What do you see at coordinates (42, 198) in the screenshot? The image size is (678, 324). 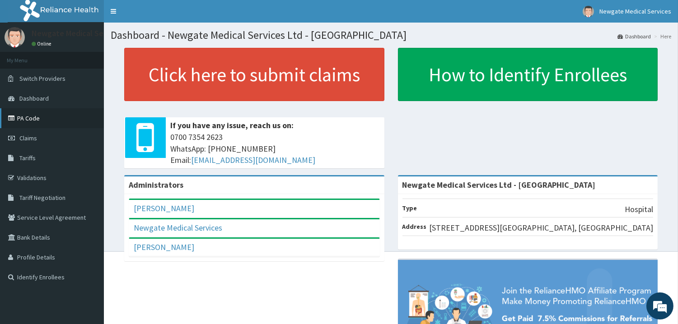 I see `span: Tariff Negotiation` at bounding box center [42, 198].